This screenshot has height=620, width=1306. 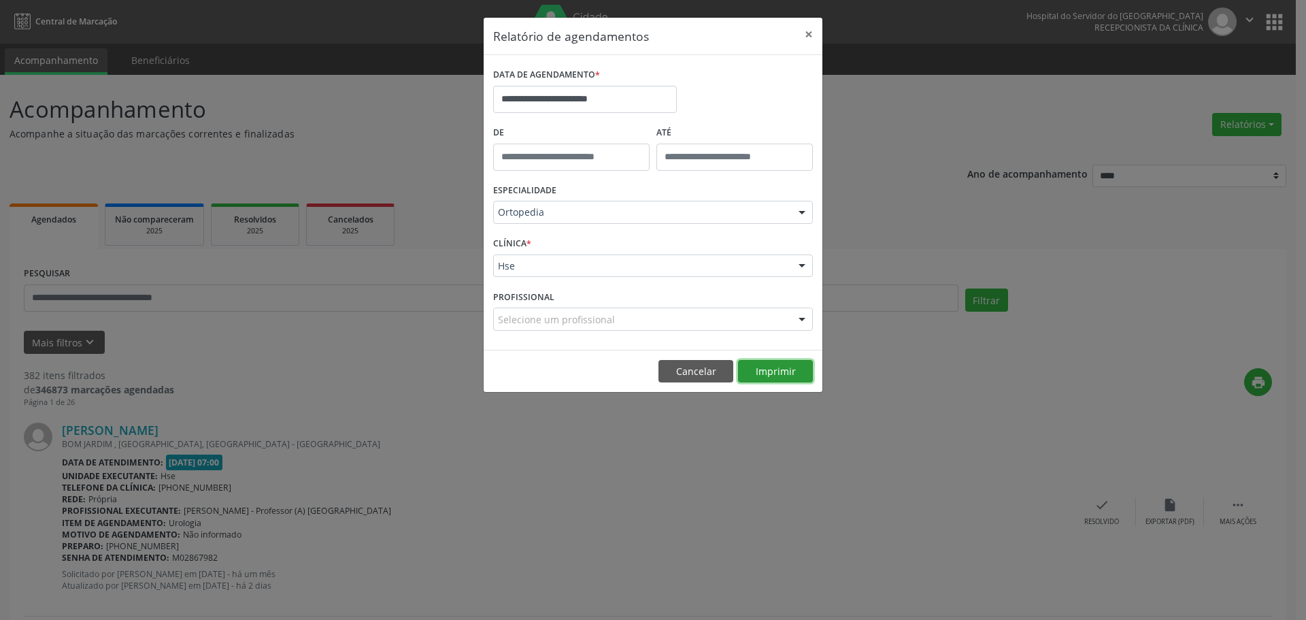 I want to click on span: Ortopedia, so click(x=641, y=212).